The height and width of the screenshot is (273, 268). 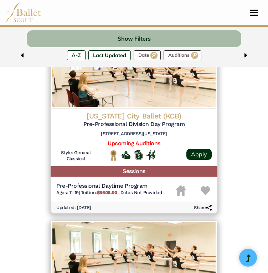 I want to click on img: In Person, so click(x=151, y=155).